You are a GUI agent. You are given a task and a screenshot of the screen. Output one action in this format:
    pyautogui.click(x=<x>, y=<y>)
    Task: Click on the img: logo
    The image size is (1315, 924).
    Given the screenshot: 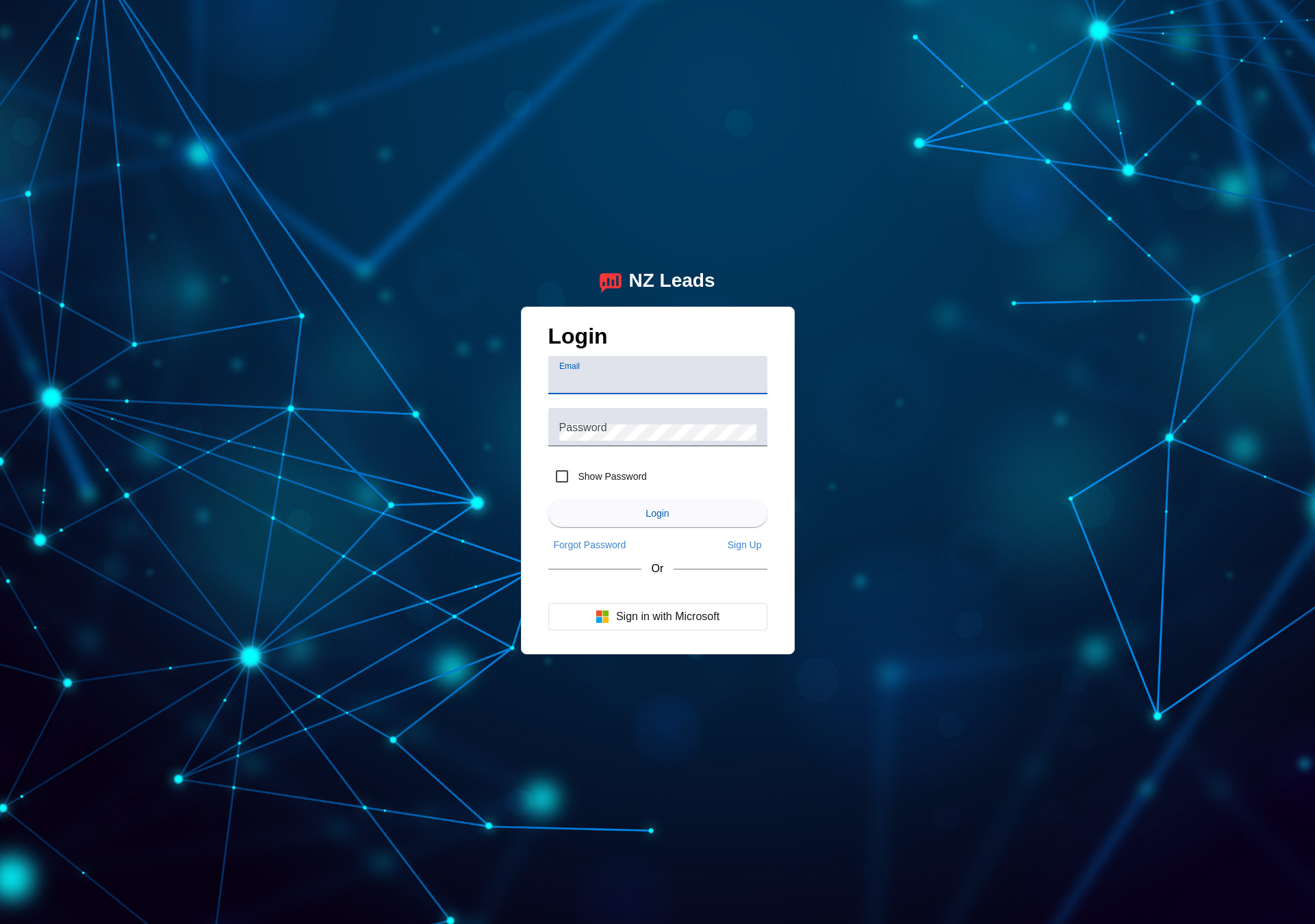 What is the action you would take?
    pyautogui.click(x=611, y=281)
    